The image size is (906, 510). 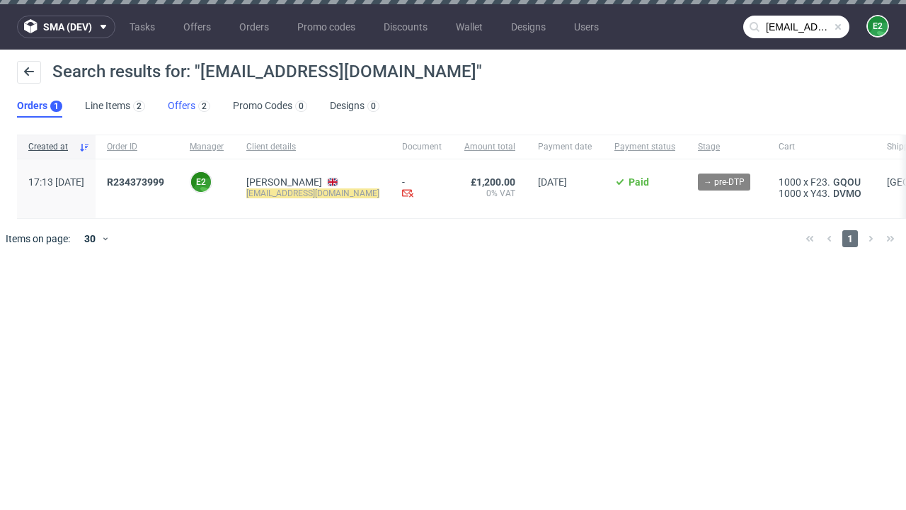 I want to click on a: Orders1, so click(x=40, y=106).